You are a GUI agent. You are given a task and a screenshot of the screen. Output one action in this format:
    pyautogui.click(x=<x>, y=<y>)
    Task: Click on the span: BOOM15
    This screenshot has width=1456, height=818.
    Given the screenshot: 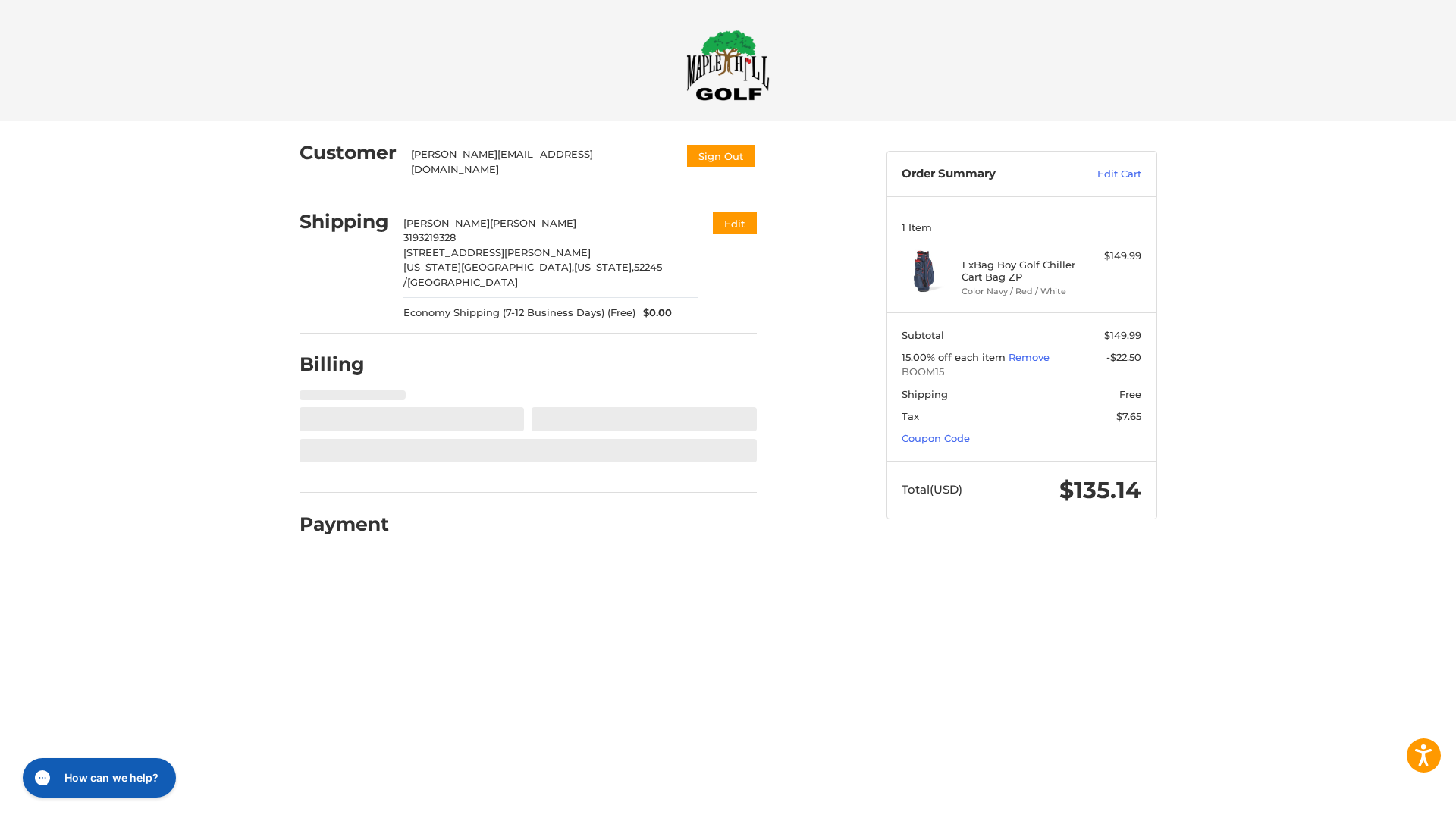 What is the action you would take?
    pyautogui.click(x=1021, y=373)
    